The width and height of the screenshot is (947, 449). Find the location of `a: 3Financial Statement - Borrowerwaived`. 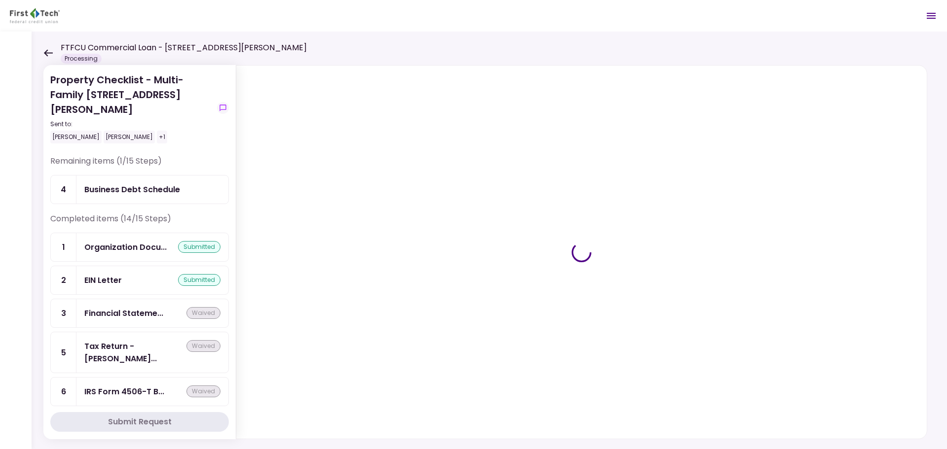

a: 3Financial Statement - Borrowerwaived is located at coordinates (140, 313).